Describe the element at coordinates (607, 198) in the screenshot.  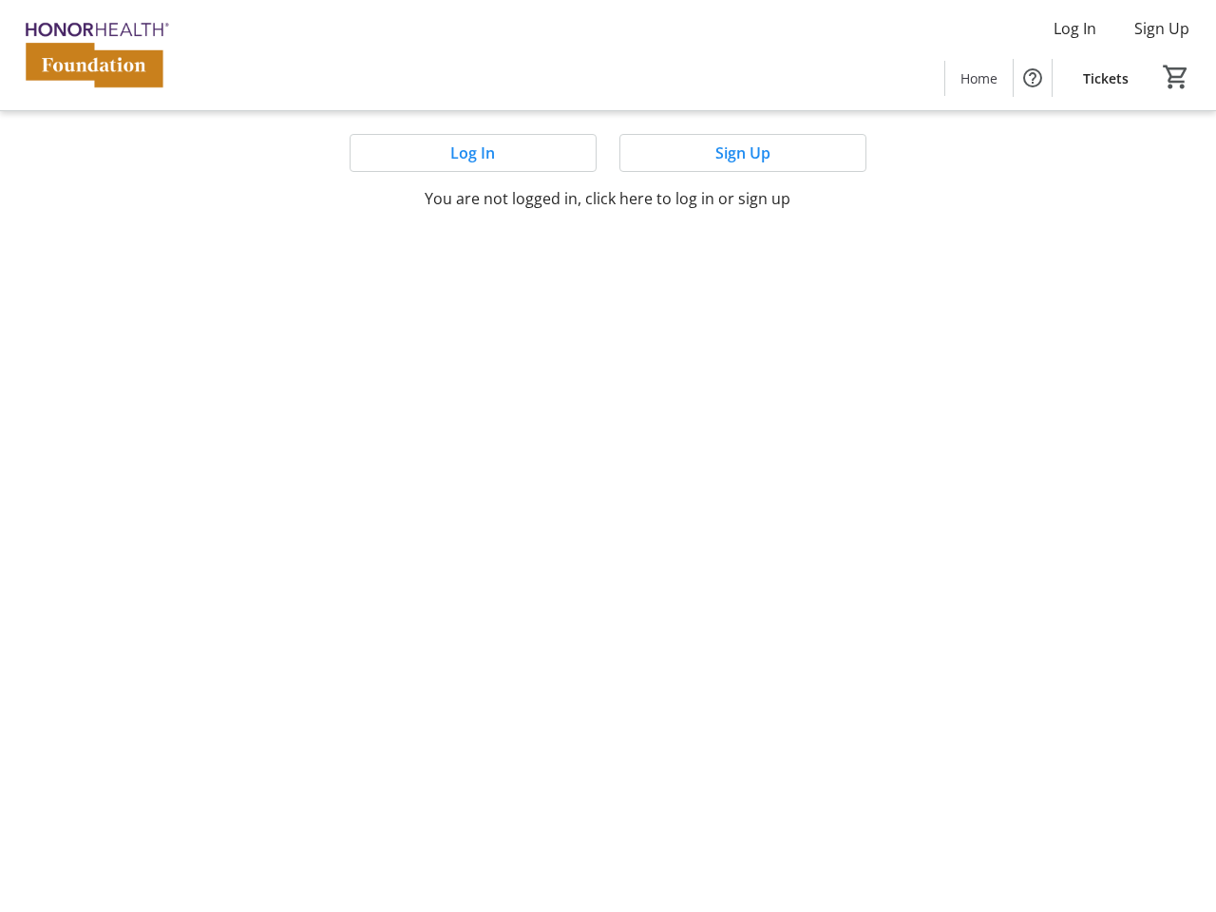
I see `p: You are not logged in, click here to log in or sign up` at that location.